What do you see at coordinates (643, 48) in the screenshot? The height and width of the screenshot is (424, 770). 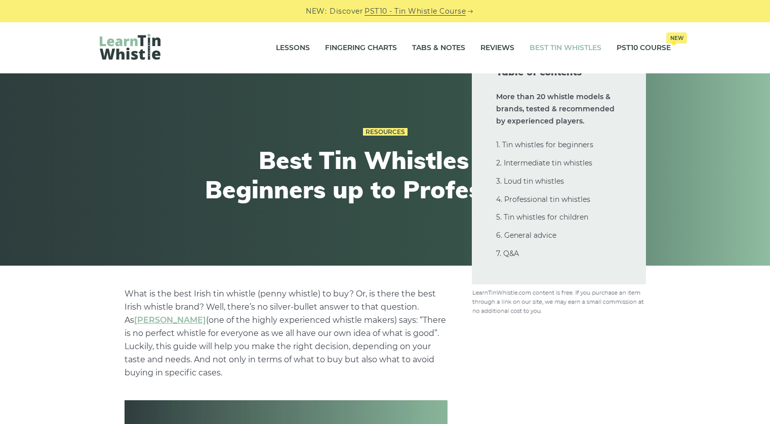 I see `a: PST10 CourseNew` at bounding box center [643, 48].